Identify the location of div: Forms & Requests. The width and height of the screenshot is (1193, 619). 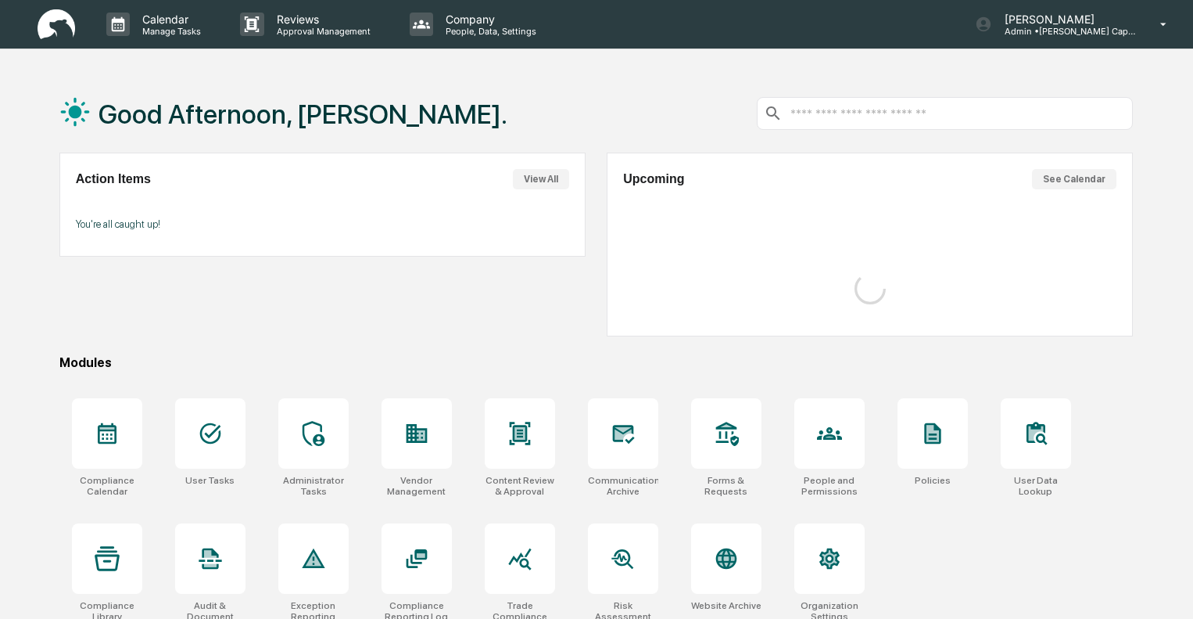
(727, 486).